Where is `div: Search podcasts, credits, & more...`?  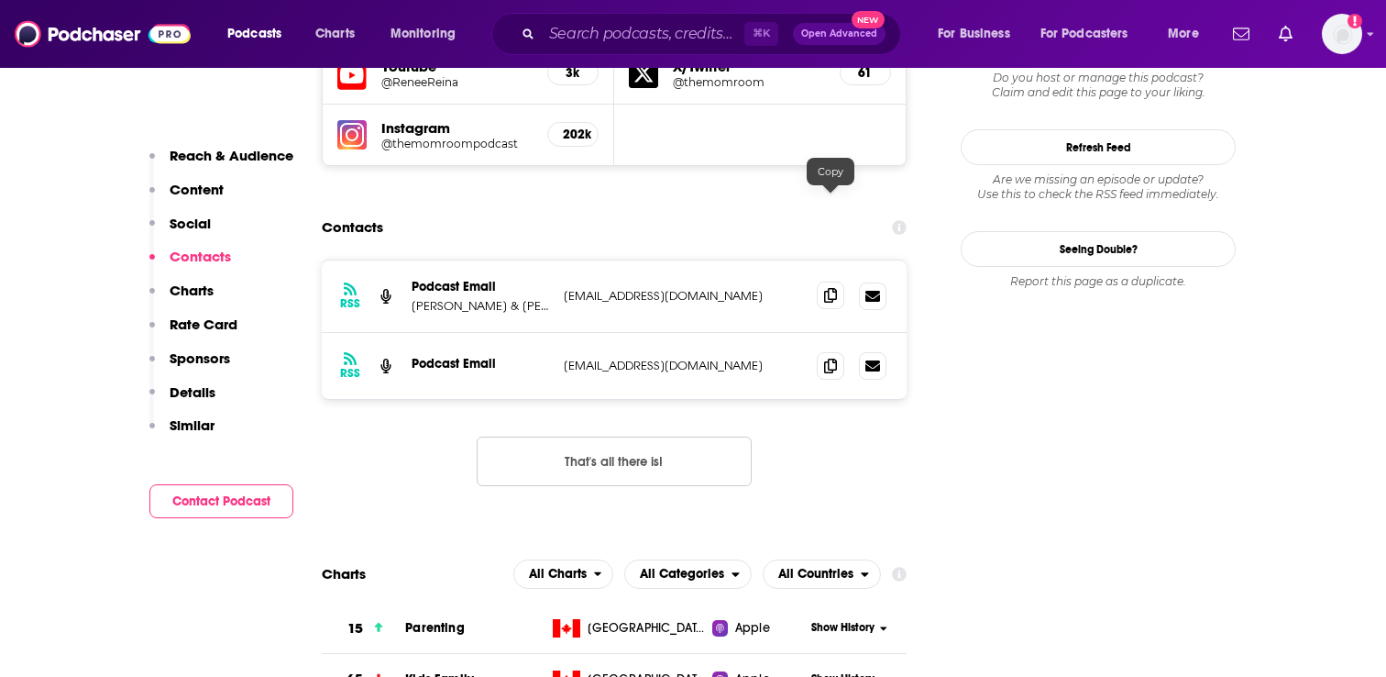 div: Search podcasts, credits, & more... is located at coordinates (713, 34).